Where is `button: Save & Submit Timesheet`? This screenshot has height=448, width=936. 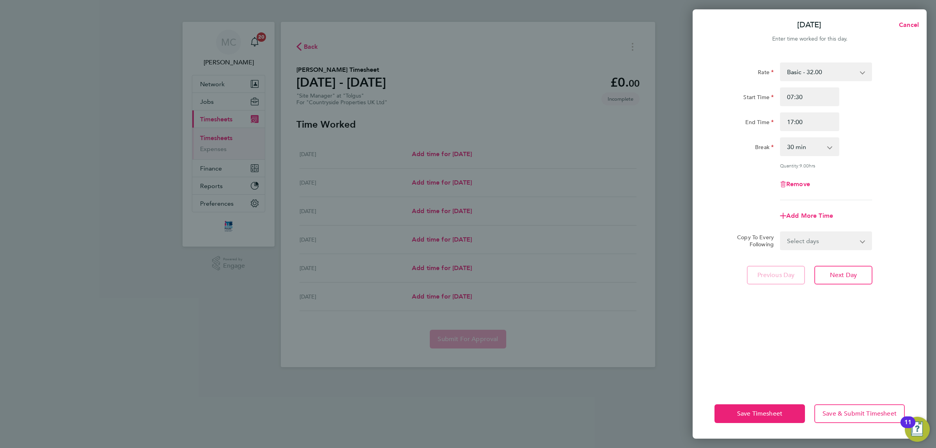 button: Save & Submit Timesheet is located at coordinates (859, 413).